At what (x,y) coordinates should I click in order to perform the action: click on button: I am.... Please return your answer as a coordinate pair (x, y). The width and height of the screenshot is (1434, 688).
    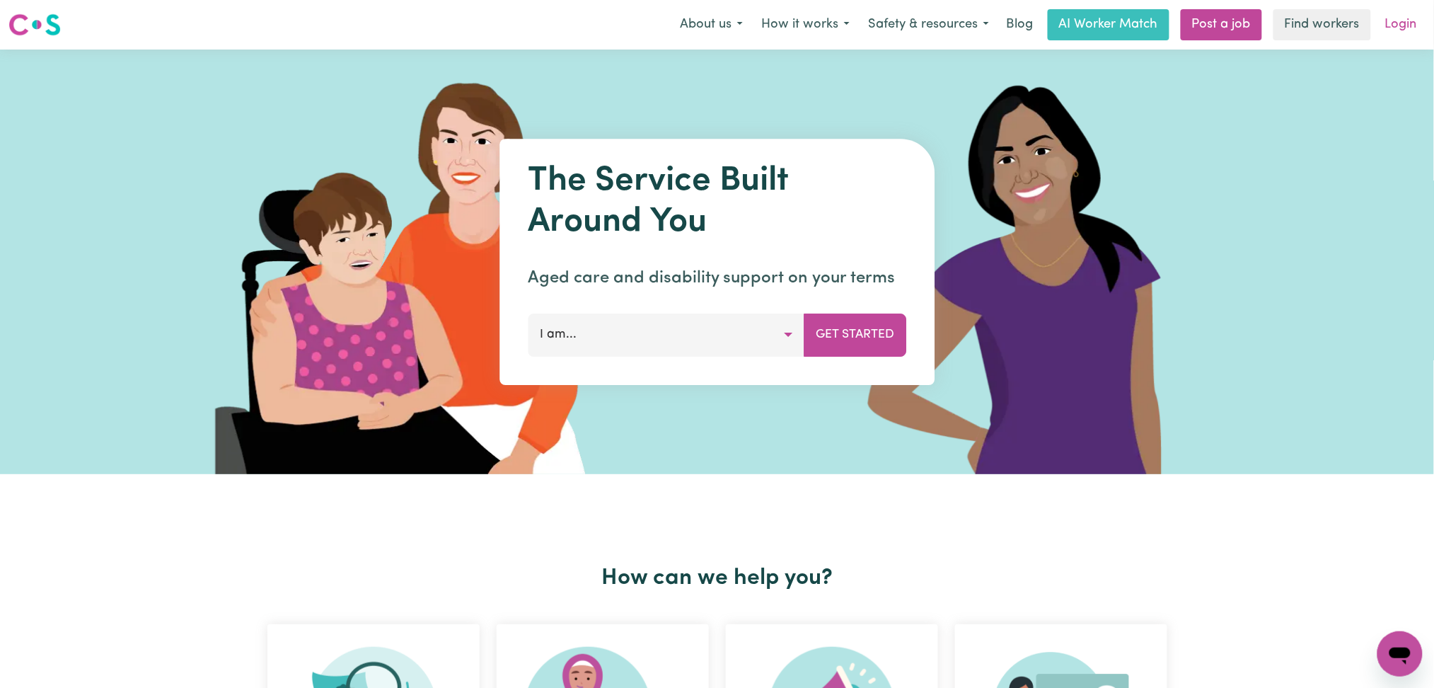
    Looking at the image, I should click on (666, 335).